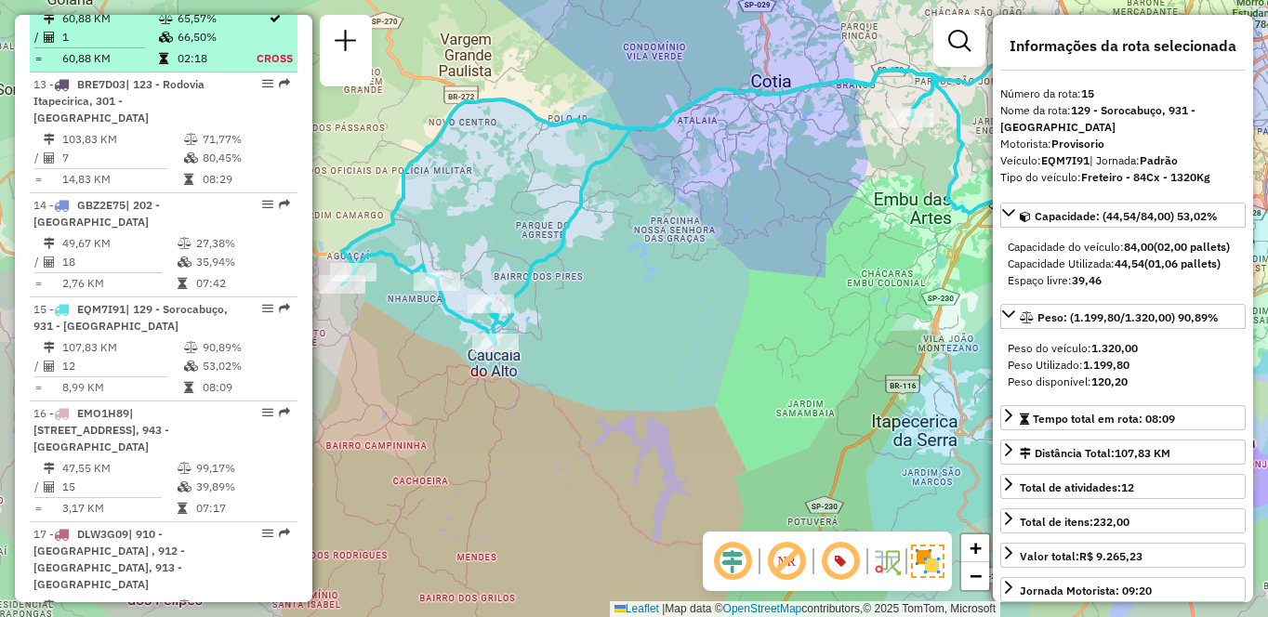 Image resolution: width=1268 pixels, height=617 pixels. Describe the element at coordinates (887, 562) in the screenshot. I see `img: Fluxo de ruas` at that location.